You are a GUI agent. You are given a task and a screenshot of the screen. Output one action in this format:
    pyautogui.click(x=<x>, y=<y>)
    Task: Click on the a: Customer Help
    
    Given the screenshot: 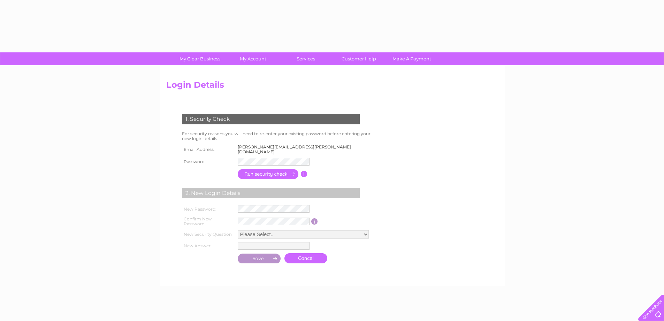 What is the action you would take?
    pyautogui.click(x=359, y=59)
    